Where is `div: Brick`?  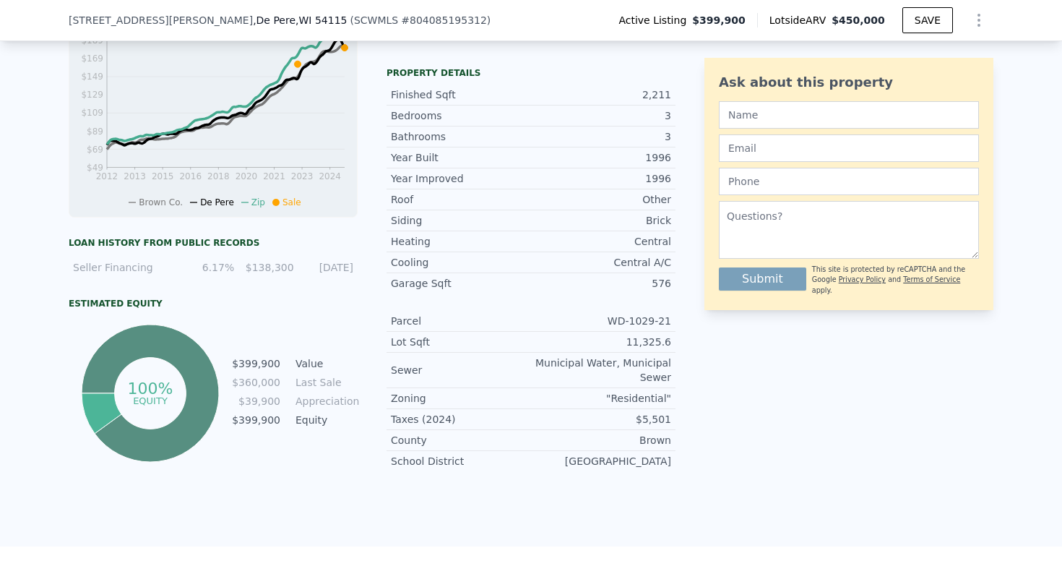 div: Brick is located at coordinates (601, 220).